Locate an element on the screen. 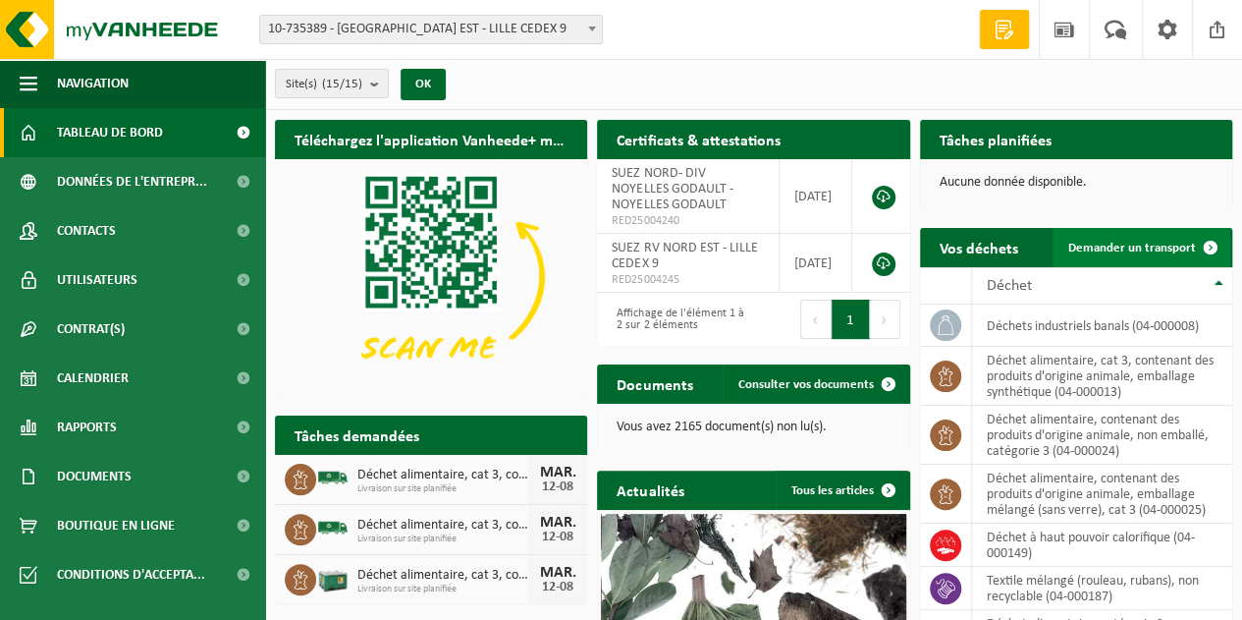 This screenshot has height=620, width=1242. td: déchet alimentaire, contenant des produits d'origine animale, non emballé, catégorie 3 (04-000024) is located at coordinates (1102, 435).